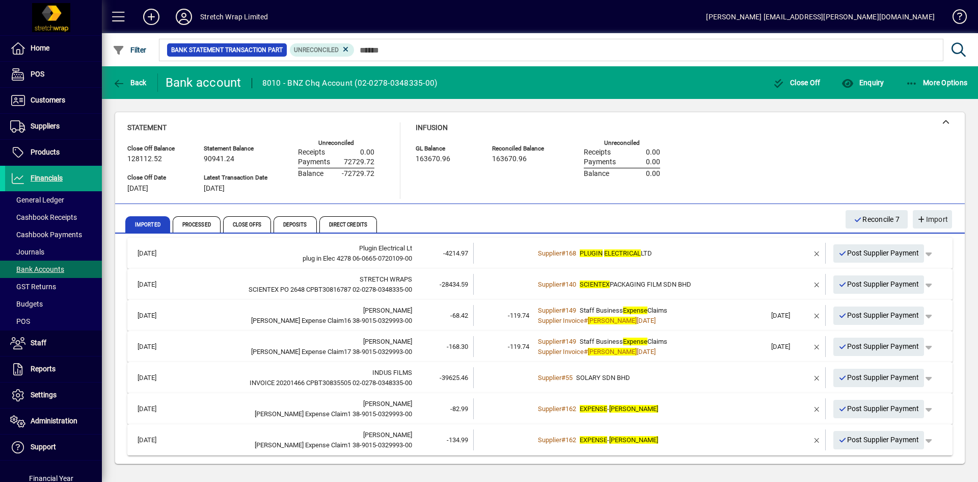 The width and height of the screenshot is (978, 482). Describe the element at coordinates (54, 152) in the screenshot. I see `a: Products` at that location.